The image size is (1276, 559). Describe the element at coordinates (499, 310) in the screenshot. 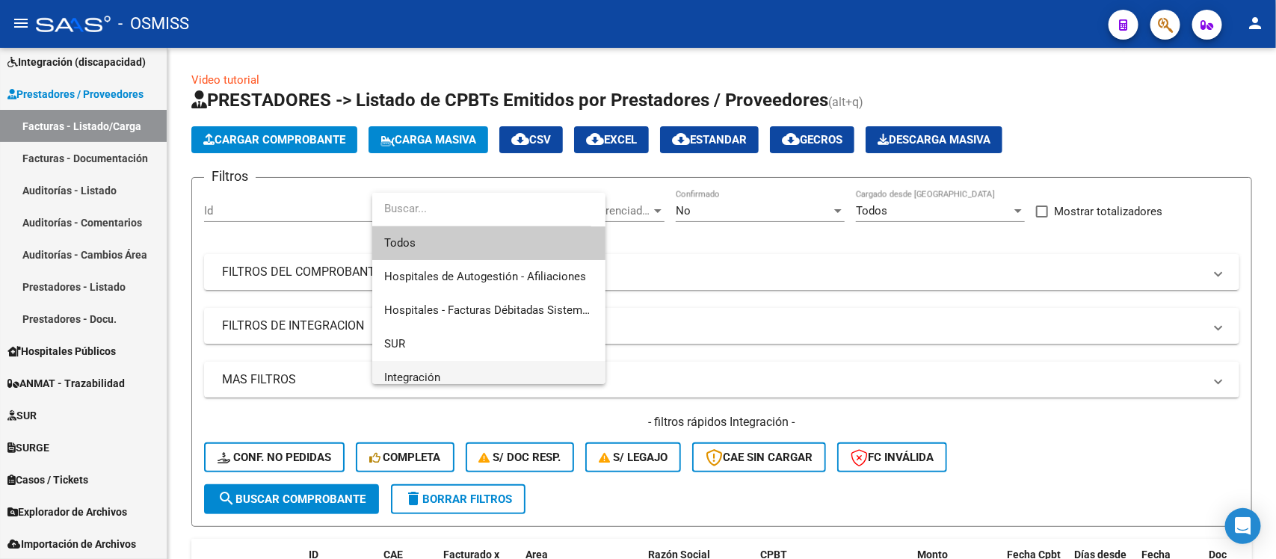

I see `span: Hospitales - Facturas Débitadas Sistema viejo` at that location.